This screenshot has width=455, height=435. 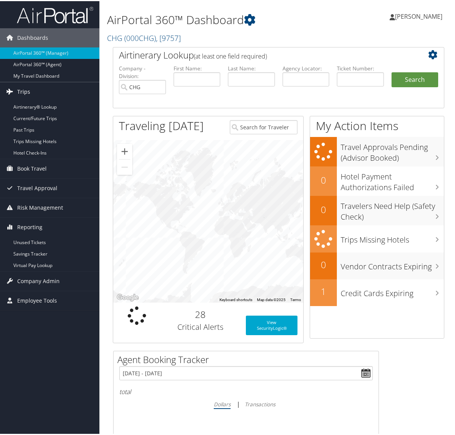 I want to click on h3: Trips Missing Hotels, so click(x=392, y=237).